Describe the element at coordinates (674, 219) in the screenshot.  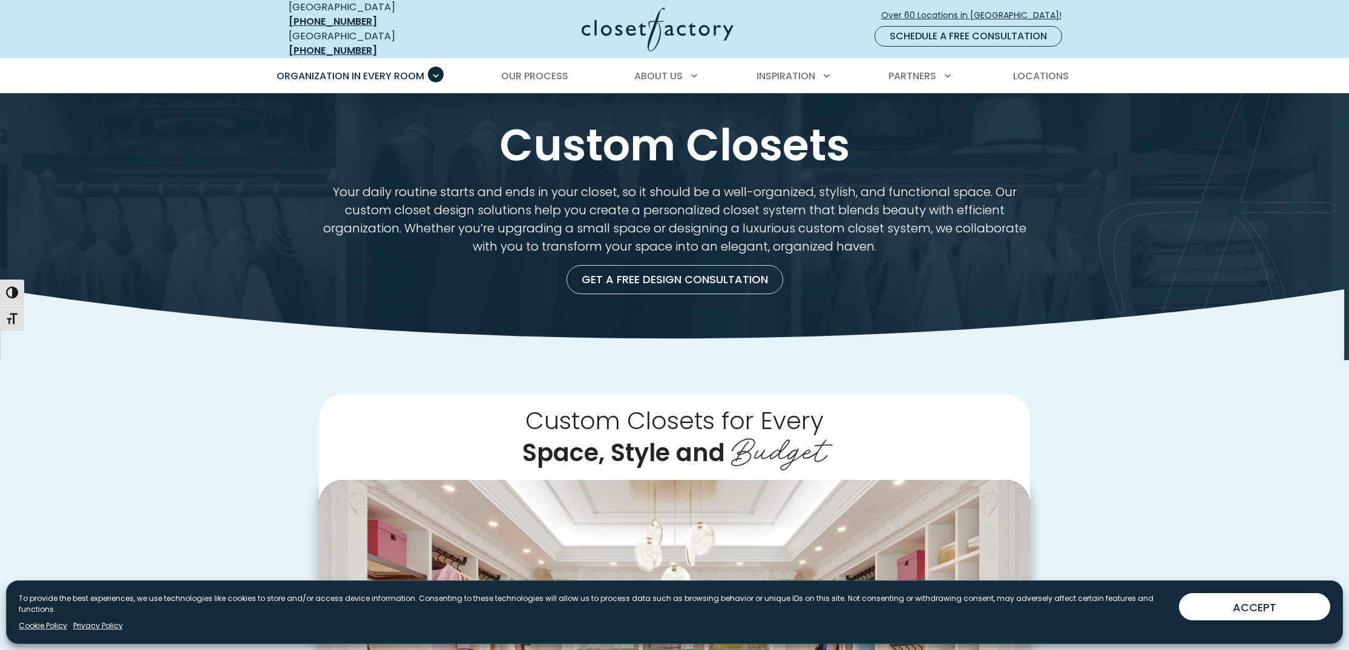
I see `p: Your daily routine starts and ends in your closet, so it should be a well-organized, stylish, and...` at that location.